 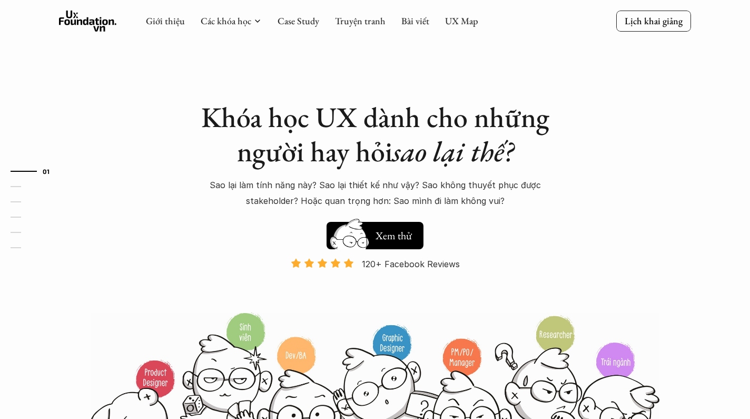 I want to click on a: 01, so click(x=35, y=171).